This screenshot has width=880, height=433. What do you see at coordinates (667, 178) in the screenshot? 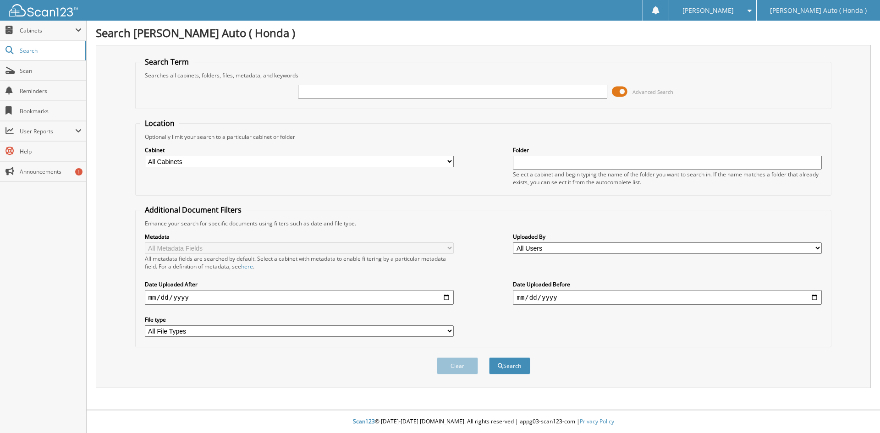
I see `div: Select a cabinet and begin typing the name of the folder you want to search in. If the name match...` at bounding box center [667, 178].